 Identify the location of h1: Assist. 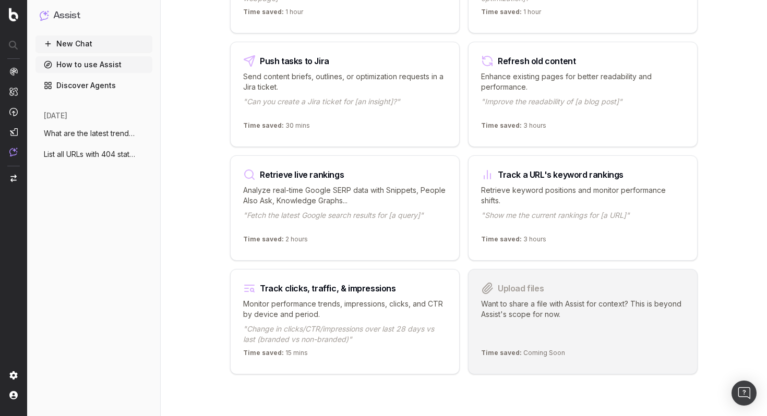
(67, 16).